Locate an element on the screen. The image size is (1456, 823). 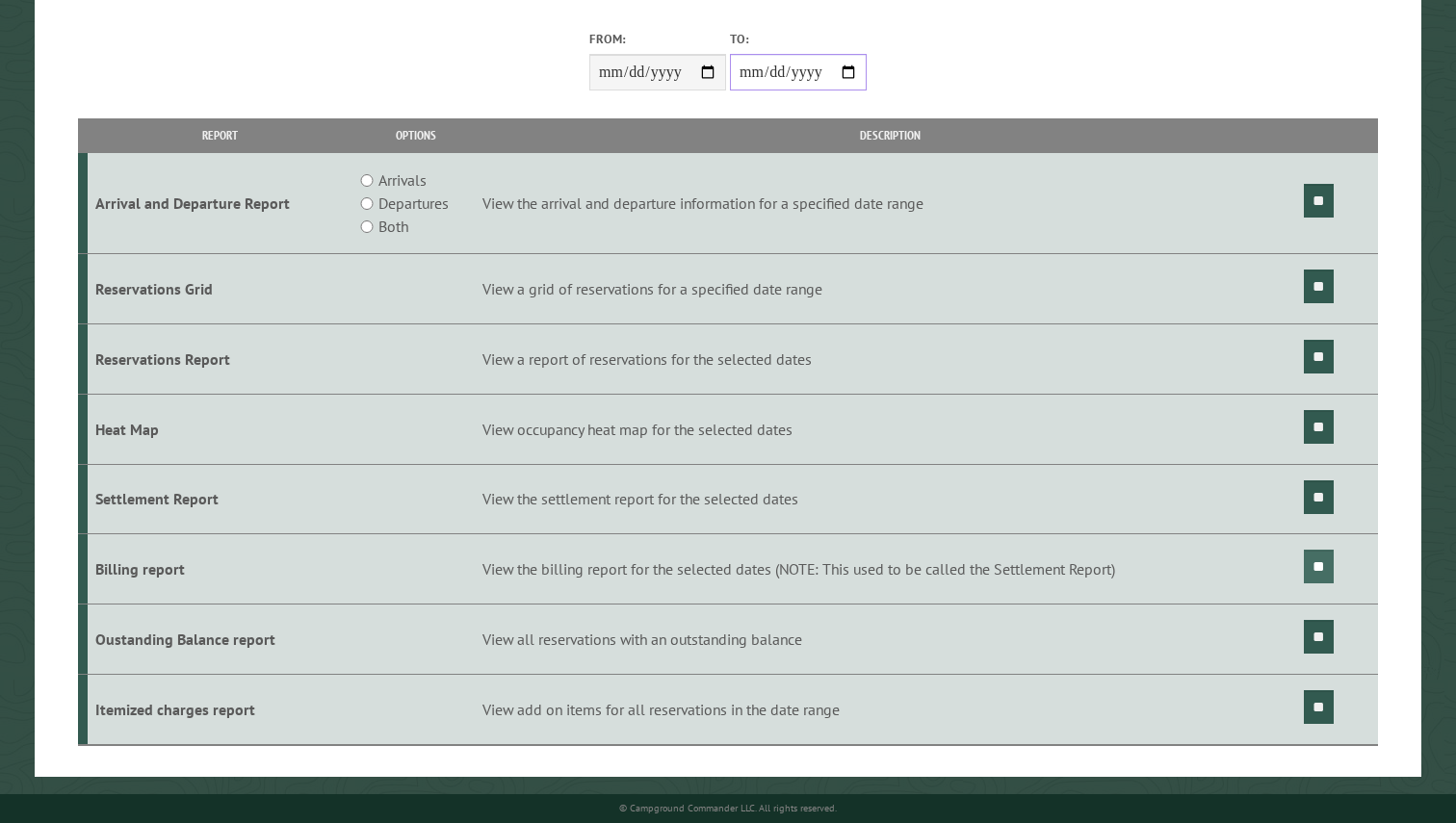
th: Options is located at coordinates (415, 135).